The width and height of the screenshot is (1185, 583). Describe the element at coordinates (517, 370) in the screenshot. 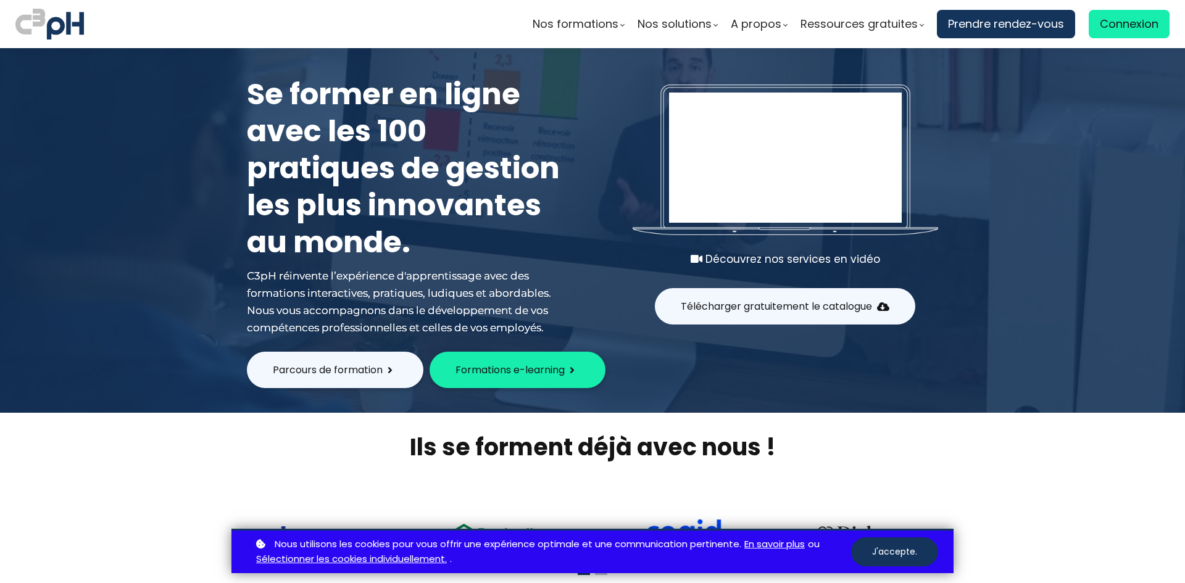

I see `button: Formations e-learning` at that location.